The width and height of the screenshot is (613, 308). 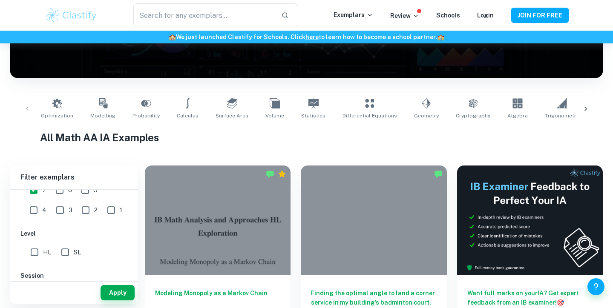 I want to click on h6: Filter exemplars, so click(x=74, y=178).